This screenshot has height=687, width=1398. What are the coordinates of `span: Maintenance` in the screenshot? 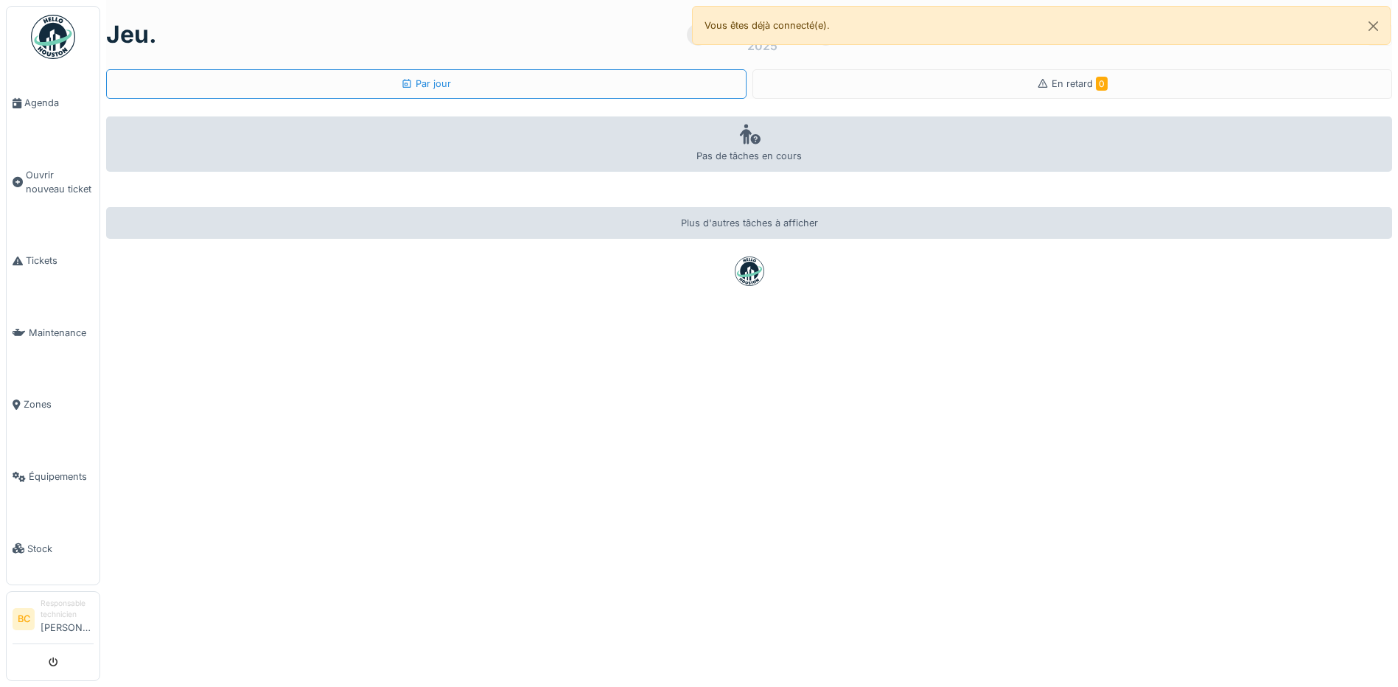 It's located at (61, 332).